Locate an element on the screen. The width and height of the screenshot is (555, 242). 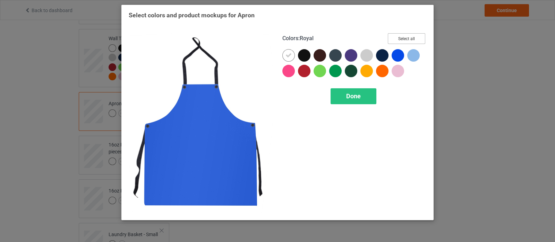
span: Select colors and product mockups for Apron is located at coordinates (191, 15).